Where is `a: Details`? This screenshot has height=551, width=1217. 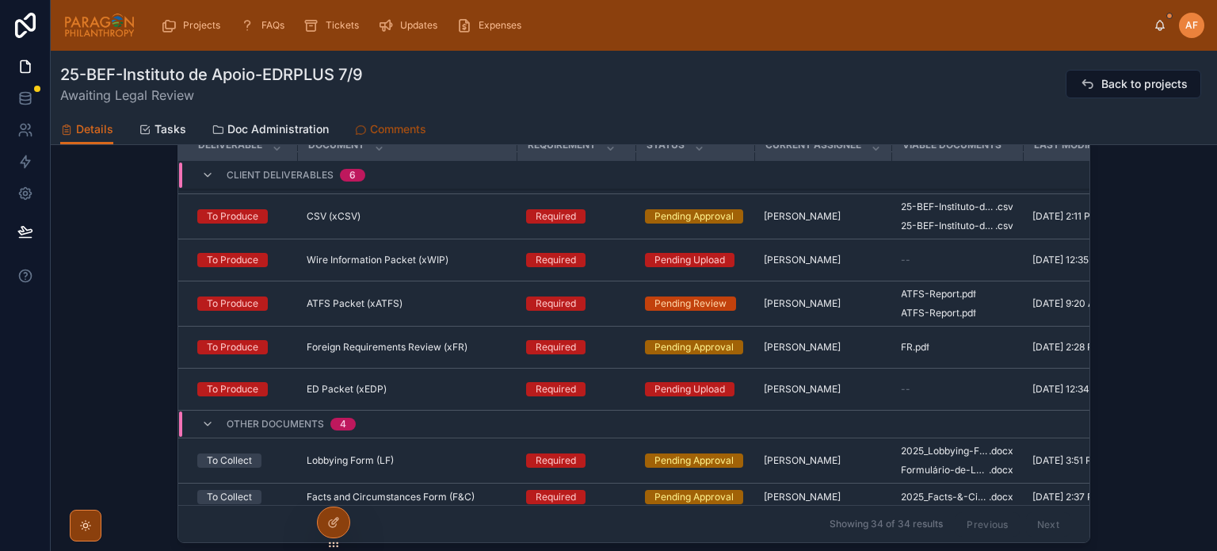 a: Details is located at coordinates (86, 130).